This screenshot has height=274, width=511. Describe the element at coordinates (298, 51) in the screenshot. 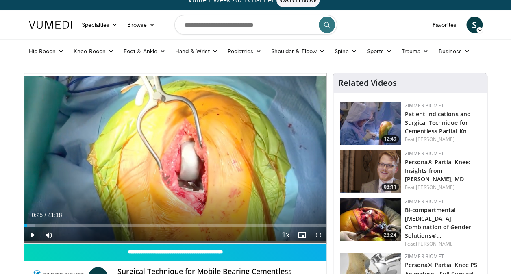

I see `a: Shoulder & Elbow` at that location.